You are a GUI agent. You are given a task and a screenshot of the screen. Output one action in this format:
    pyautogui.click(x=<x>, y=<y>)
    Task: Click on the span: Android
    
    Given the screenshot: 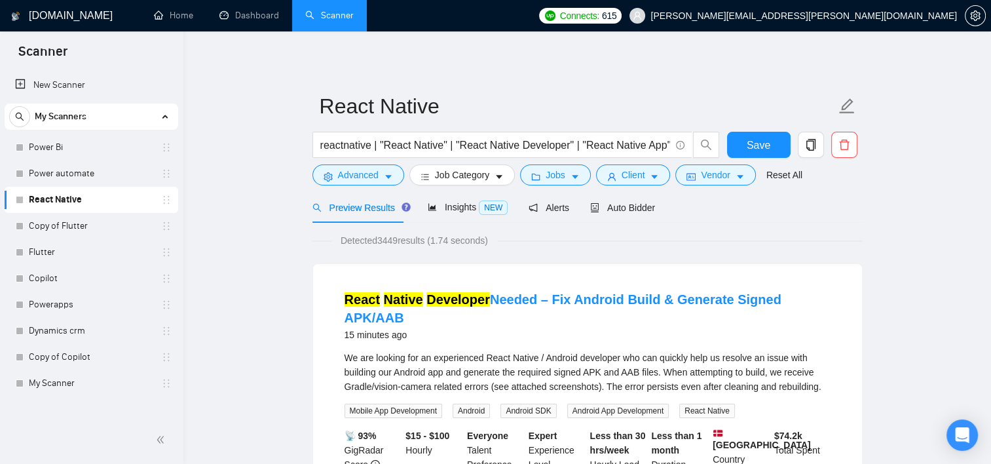 What is the action you would take?
    pyautogui.click(x=471, y=411)
    